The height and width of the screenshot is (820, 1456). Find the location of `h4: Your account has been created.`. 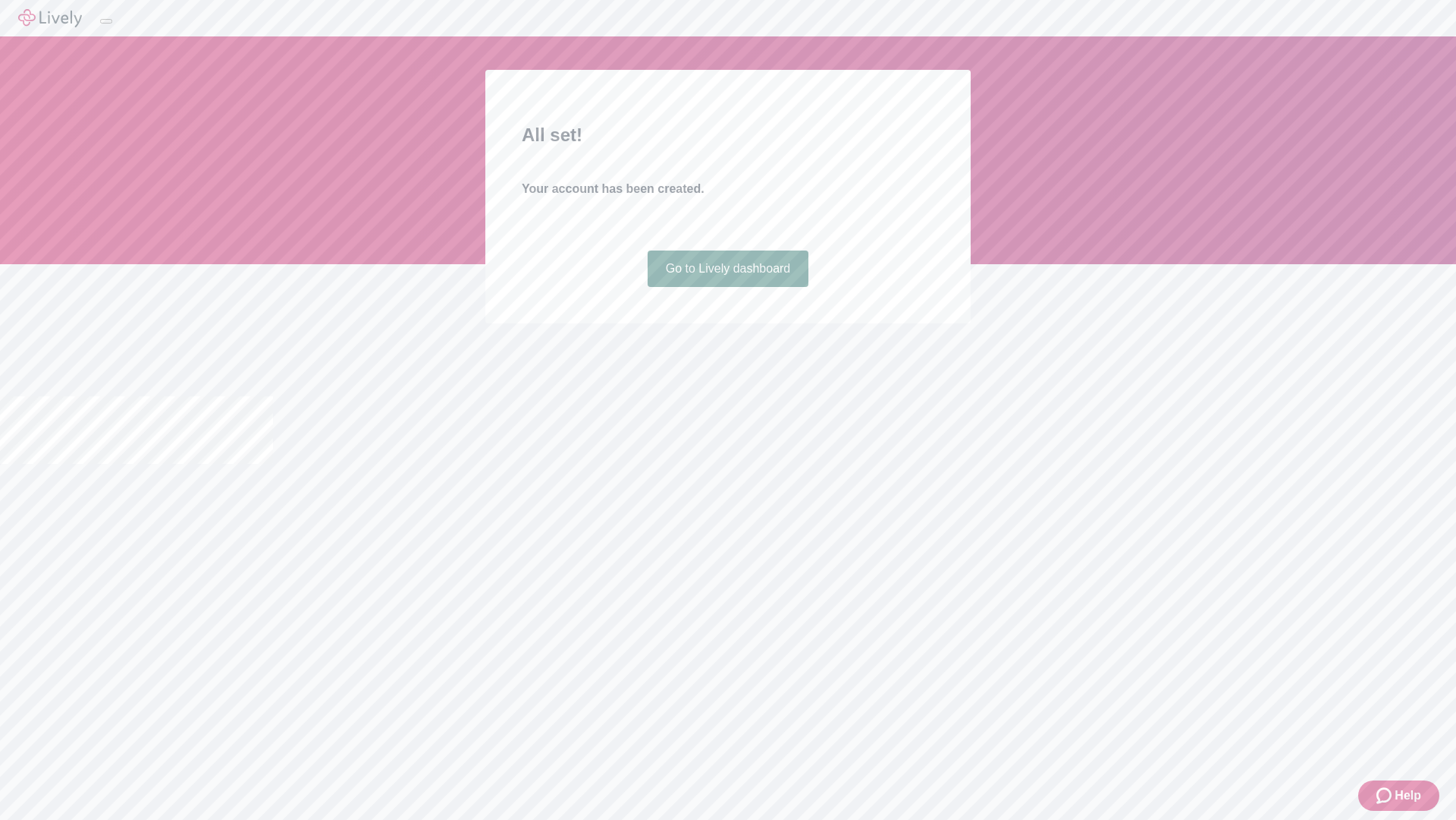

h4: Your account has been created. is located at coordinates (728, 189).